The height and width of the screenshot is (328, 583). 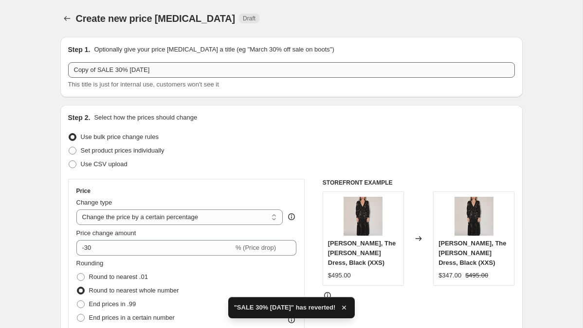 I want to click on span: Change type, so click(x=94, y=202).